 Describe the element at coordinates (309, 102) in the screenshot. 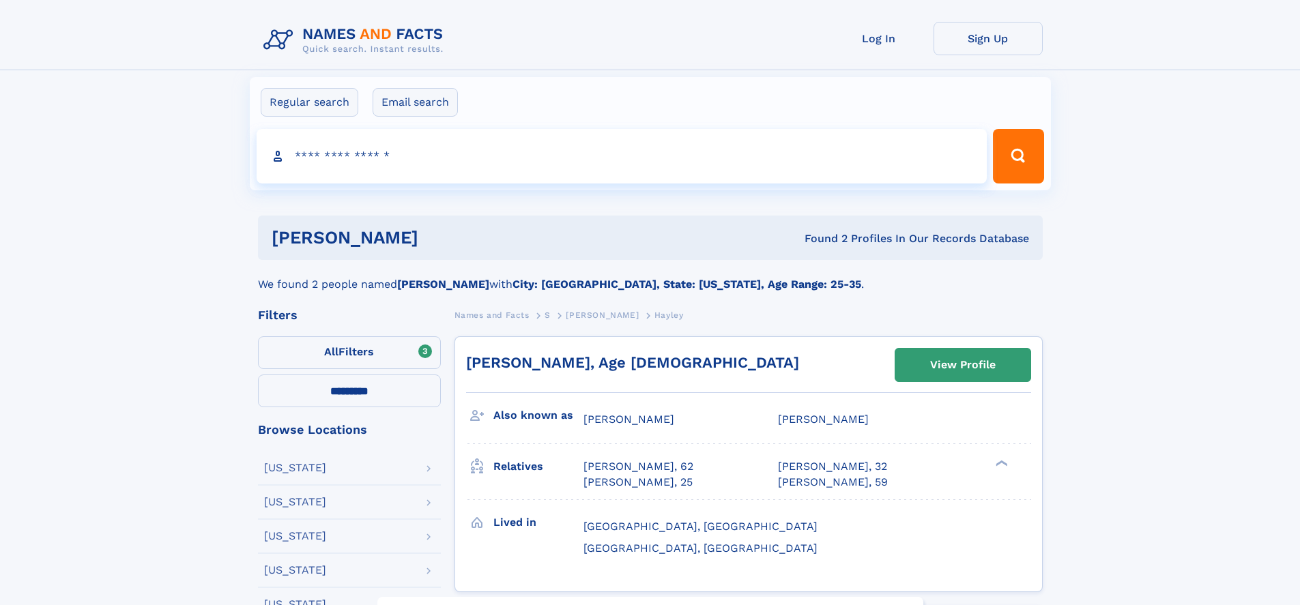

I see `label: Regular search` at that location.